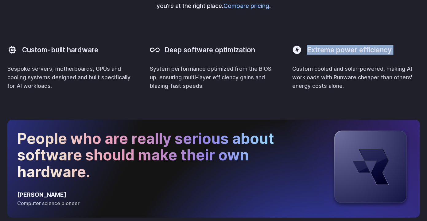 This screenshot has width=427, height=221. What do you see at coordinates (164, 155) in the screenshot?
I see `h2: People who are really serious about software should make their own hardware.` at bounding box center [164, 155].